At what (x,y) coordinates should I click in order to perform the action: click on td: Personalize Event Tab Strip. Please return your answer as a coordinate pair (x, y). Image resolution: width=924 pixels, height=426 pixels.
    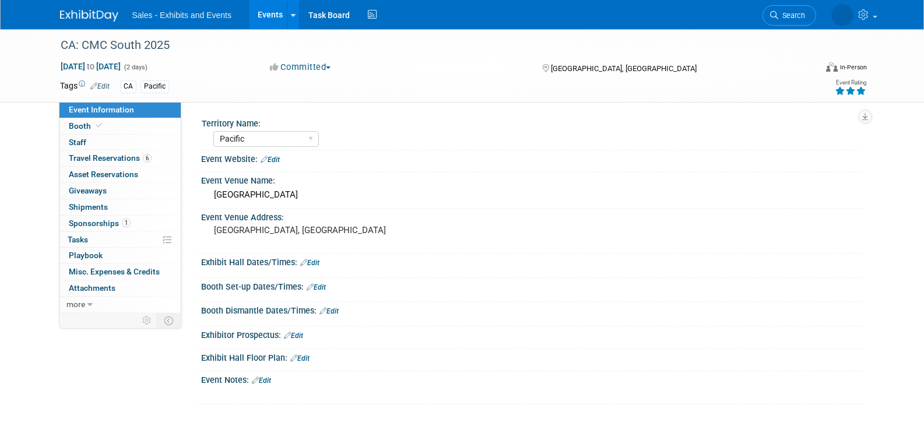
    Looking at the image, I should click on (147, 320).